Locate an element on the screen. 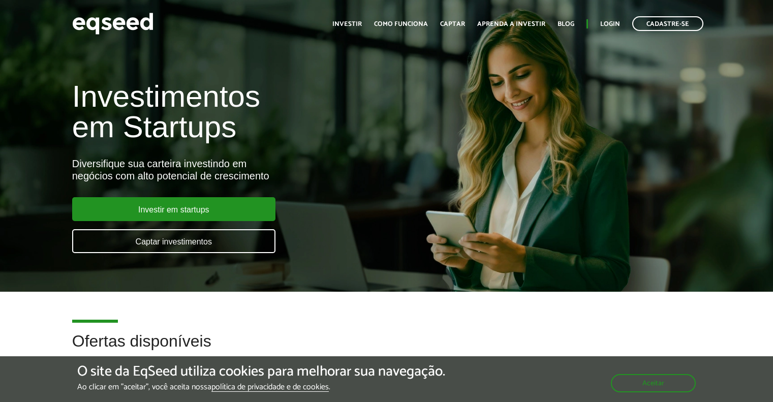  button: Aceitar is located at coordinates (653, 383).